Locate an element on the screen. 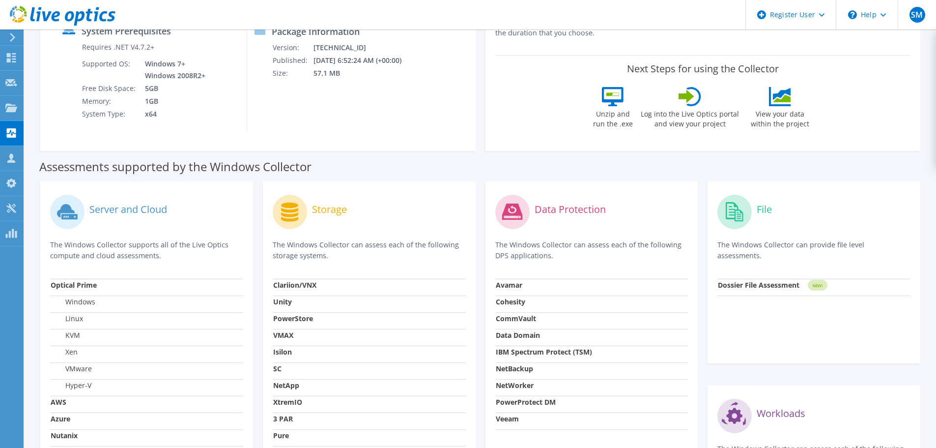 This screenshot has width=936, height=448. strong: Clariion/VNX is located at coordinates (295, 284).